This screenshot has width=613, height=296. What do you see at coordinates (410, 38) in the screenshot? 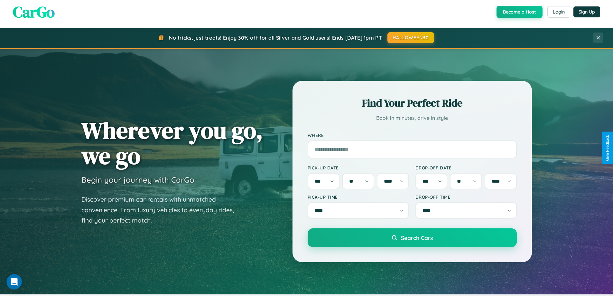
I see `button: HALLOWEEN30` at bounding box center [410, 38].